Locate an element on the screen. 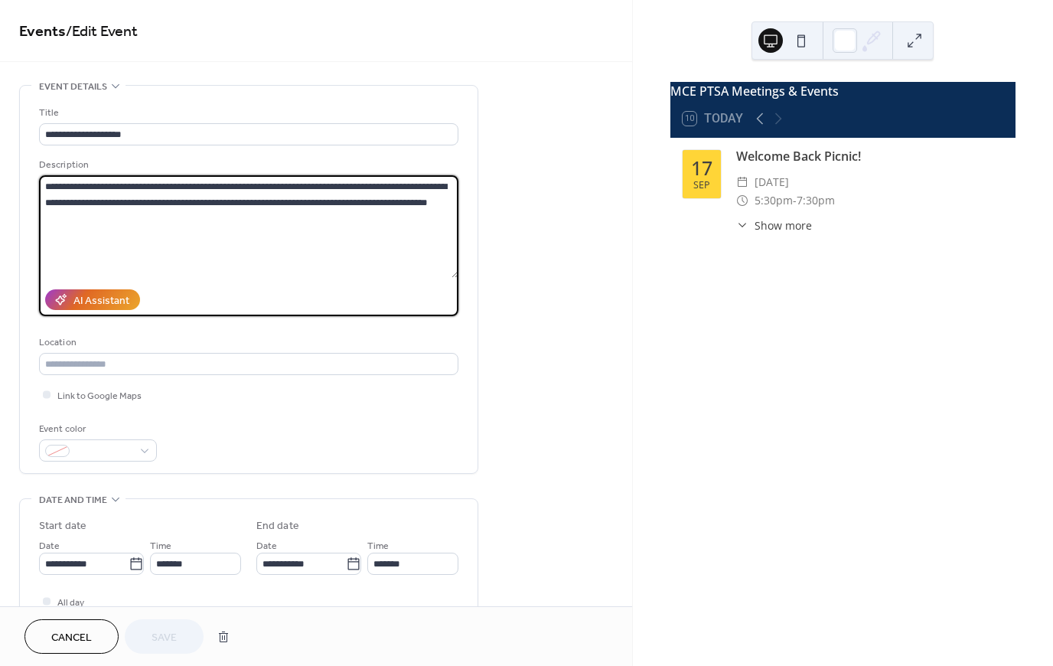 The image size is (1053, 666). div: Start date is located at coordinates (63, 526).